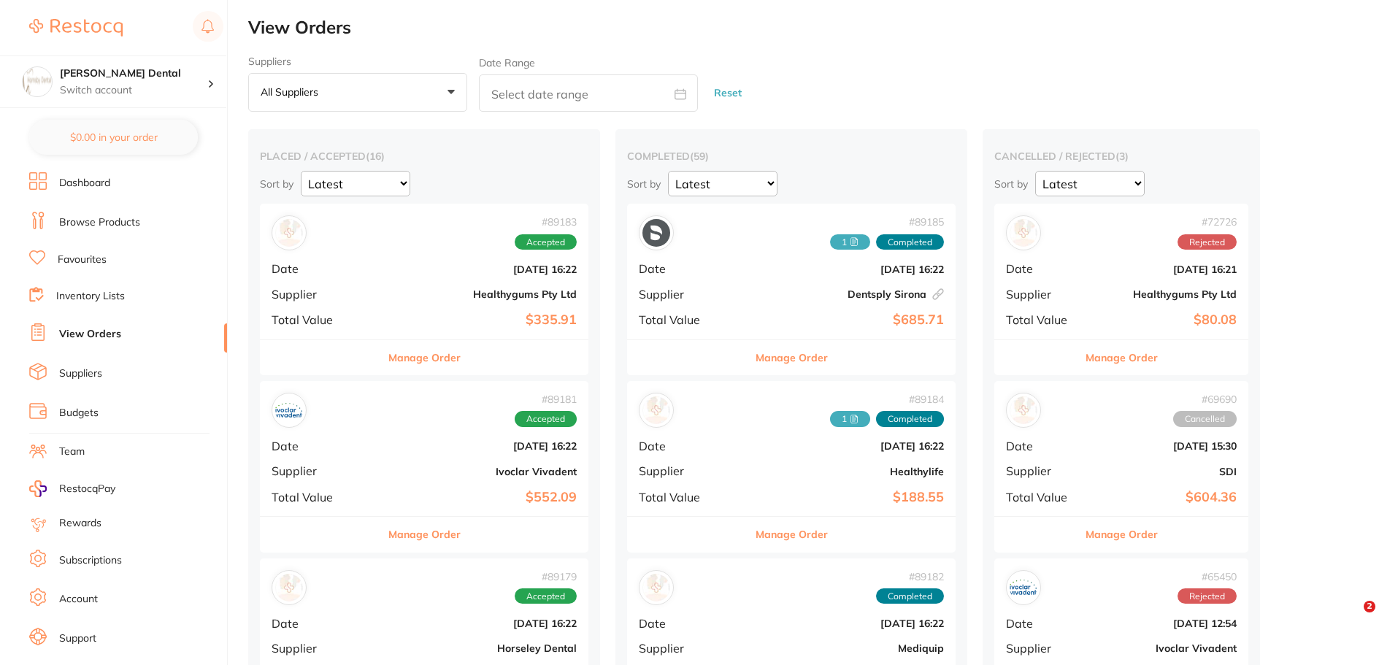 Image resolution: width=1398 pixels, height=665 pixels. I want to click on img: RestocqPay, so click(38, 489).